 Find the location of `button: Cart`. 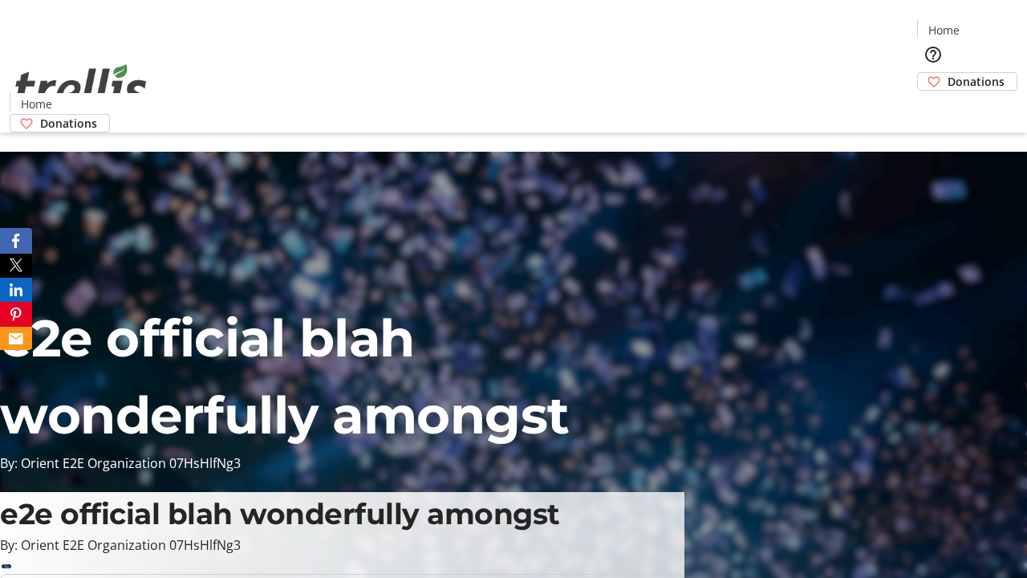

button: Cart is located at coordinates (933, 107).